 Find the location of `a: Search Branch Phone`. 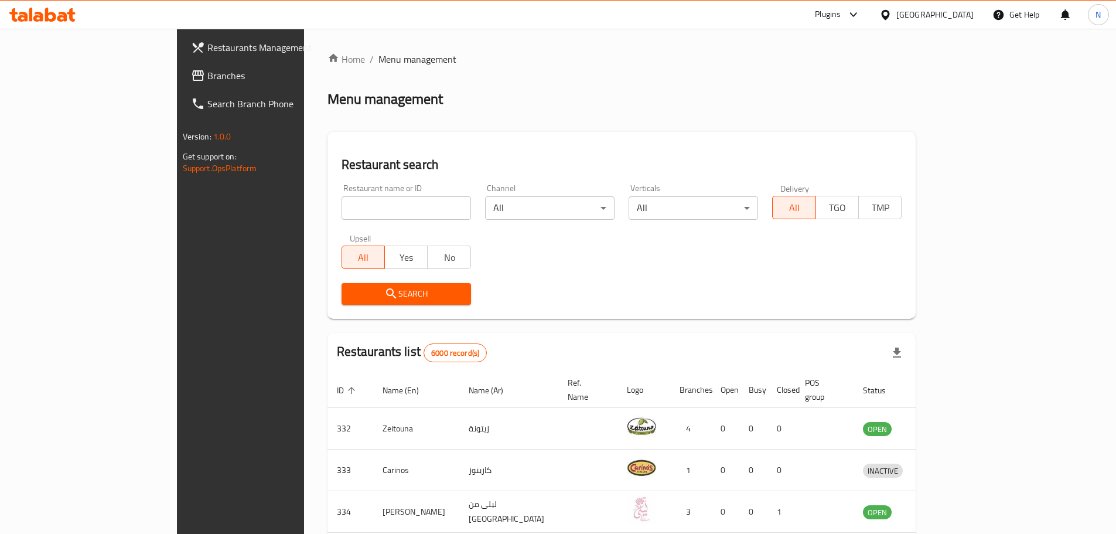

a: Search Branch Phone is located at coordinates (272, 104).